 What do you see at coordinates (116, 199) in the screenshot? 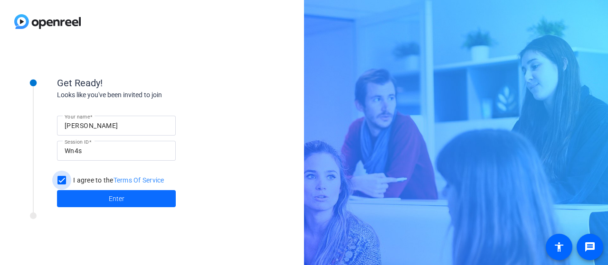
I see `button: Enter` at bounding box center [116, 199].